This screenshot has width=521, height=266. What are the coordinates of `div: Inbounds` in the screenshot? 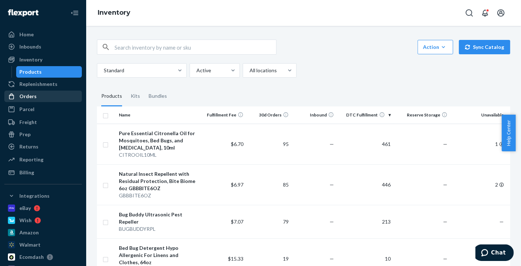 It's located at (30, 47).